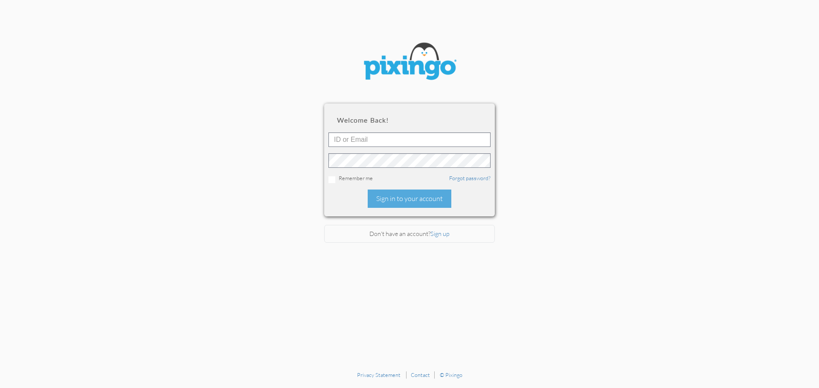 The height and width of the screenshot is (388, 819). Describe the element at coordinates (409, 62) in the screenshot. I see `img: pixingo logo` at that location.